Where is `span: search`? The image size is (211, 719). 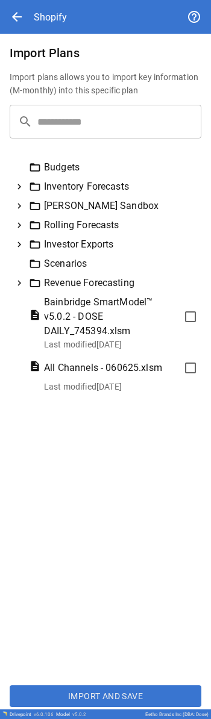 span: search is located at coordinates (25, 122).